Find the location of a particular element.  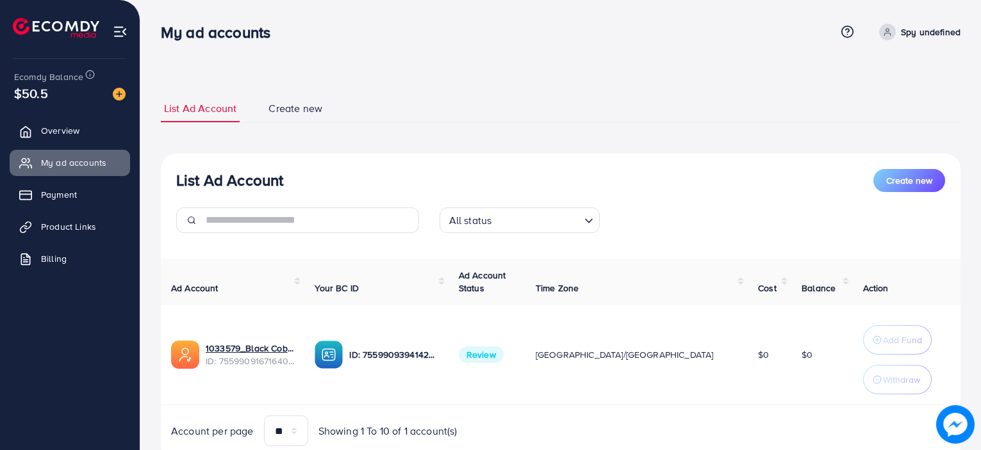

span: Ad Account is located at coordinates (195, 288).